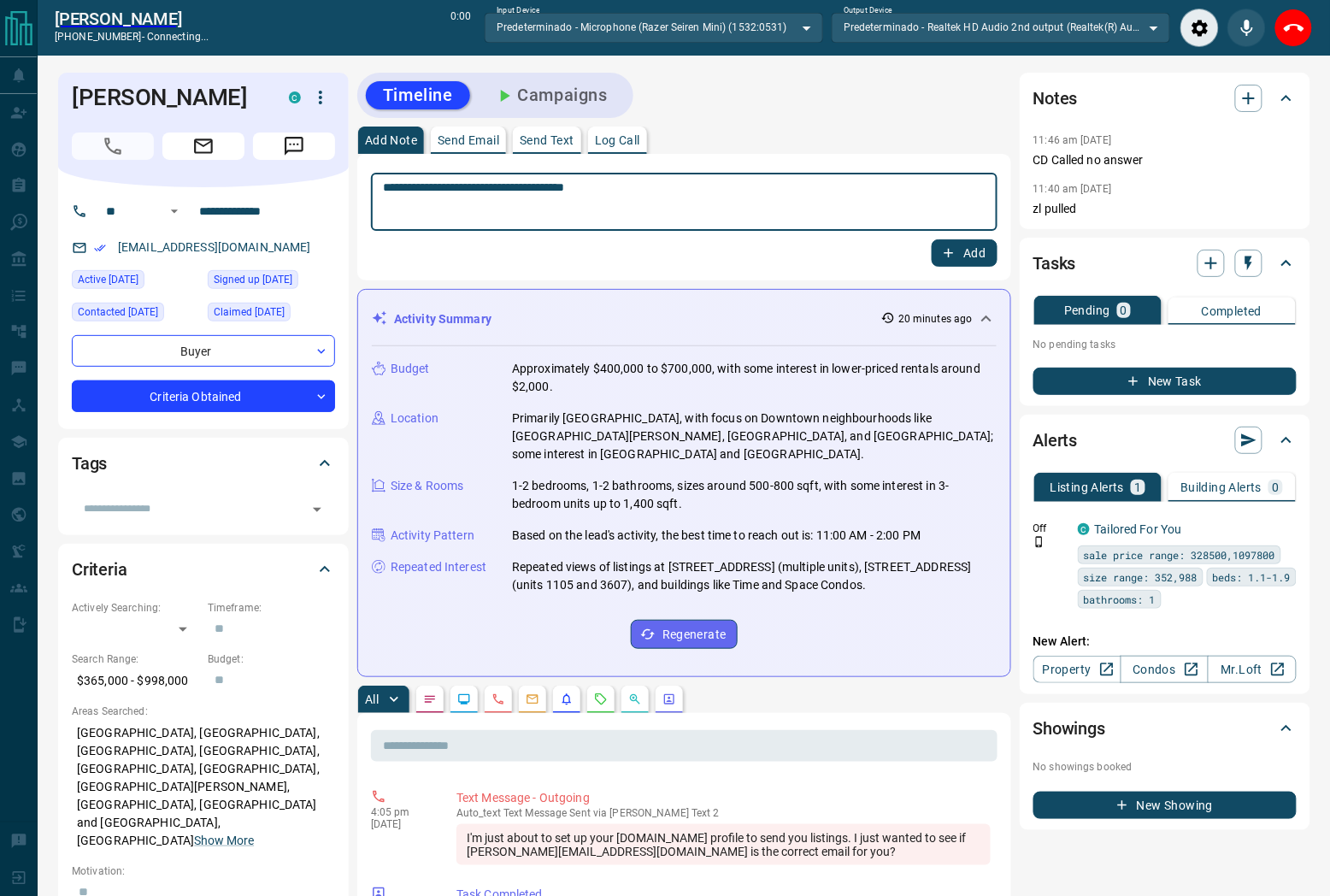 This screenshot has height=896, width=1330. What do you see at coordinates (567, 699) in the screenshot?
I see `svg: Listing Alerts` at bounding box center [567, 699].